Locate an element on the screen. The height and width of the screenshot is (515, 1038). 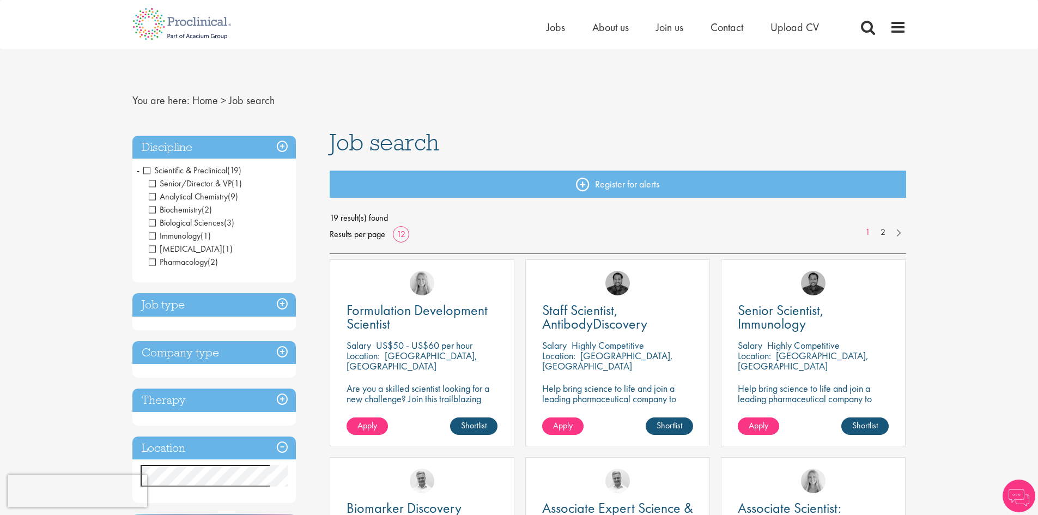
span: Formulation Development Scientist is located at coordinates (417, 316).